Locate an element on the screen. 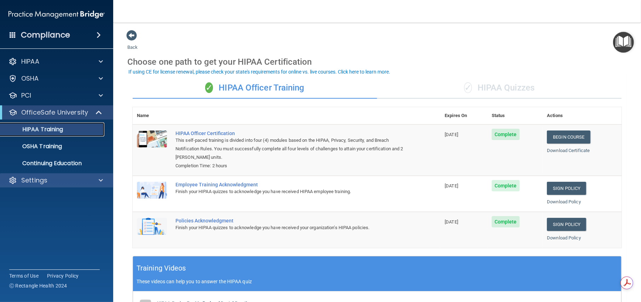  a: HIPAA is located at coordinates (56, 62).